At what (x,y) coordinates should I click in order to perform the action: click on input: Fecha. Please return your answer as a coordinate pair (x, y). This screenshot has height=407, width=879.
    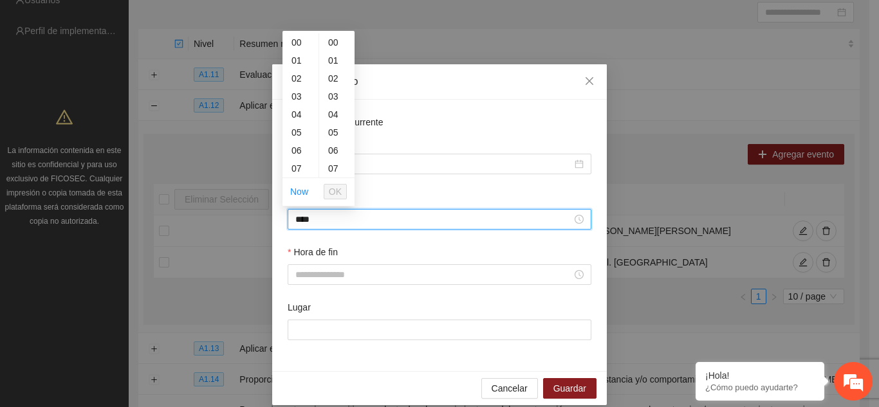
    Looking at the image, I should click on (434, 164).